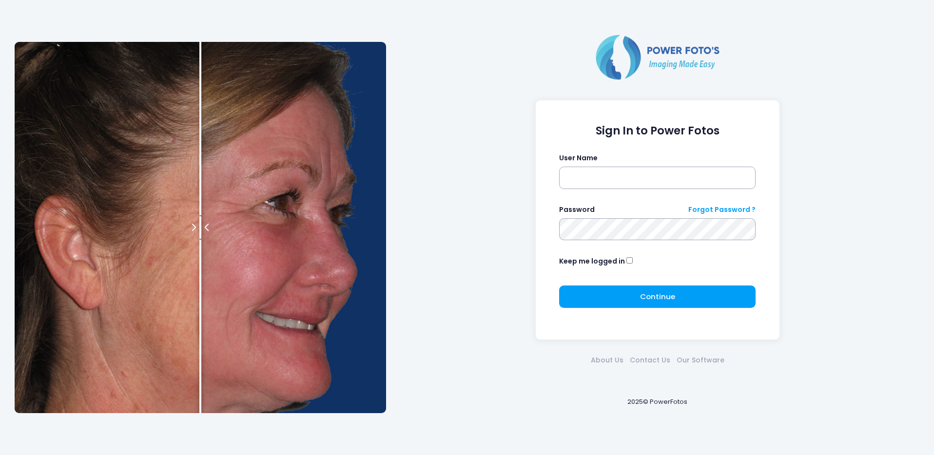 The width and height of the screenshot is (934, 455). What do you see at coordinates (577, 210) in the screenshot?
I see `label: Password` at bounding box center [577, 210].